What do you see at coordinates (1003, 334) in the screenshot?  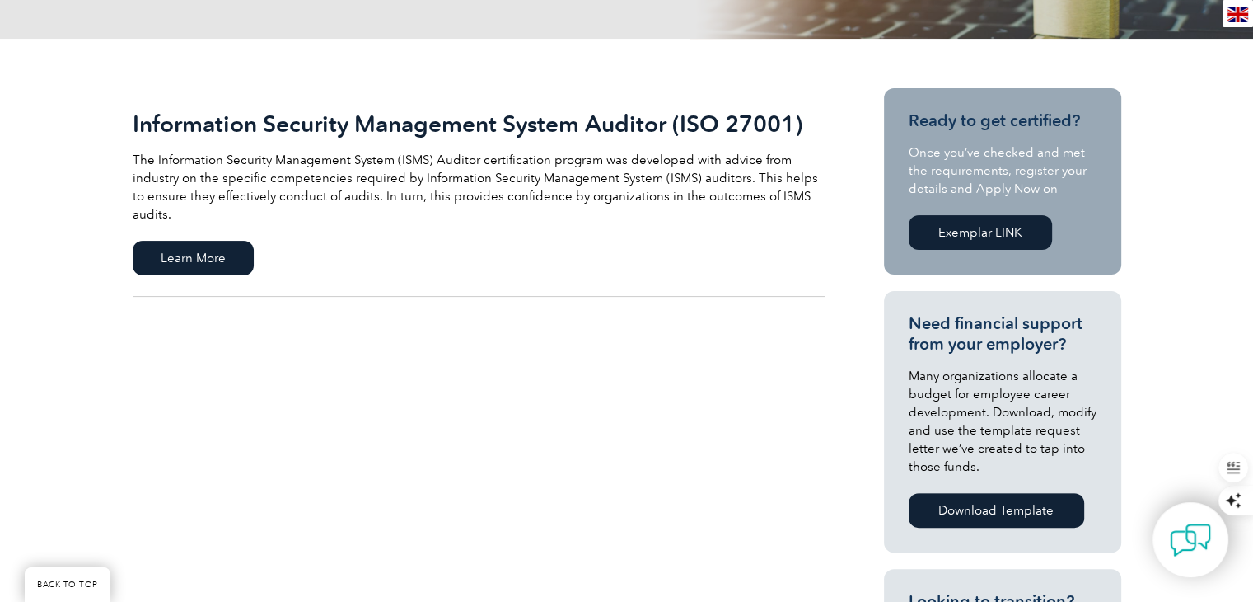 I see `h3: Need financial support from your employer?` at bounding box center [1003, 334].